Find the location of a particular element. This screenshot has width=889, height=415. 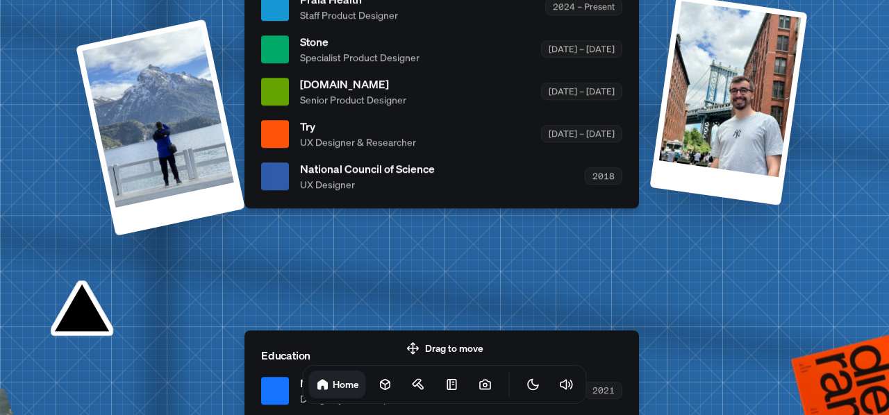

span: Specialist Product Designer is located at coordinates (360, 57).